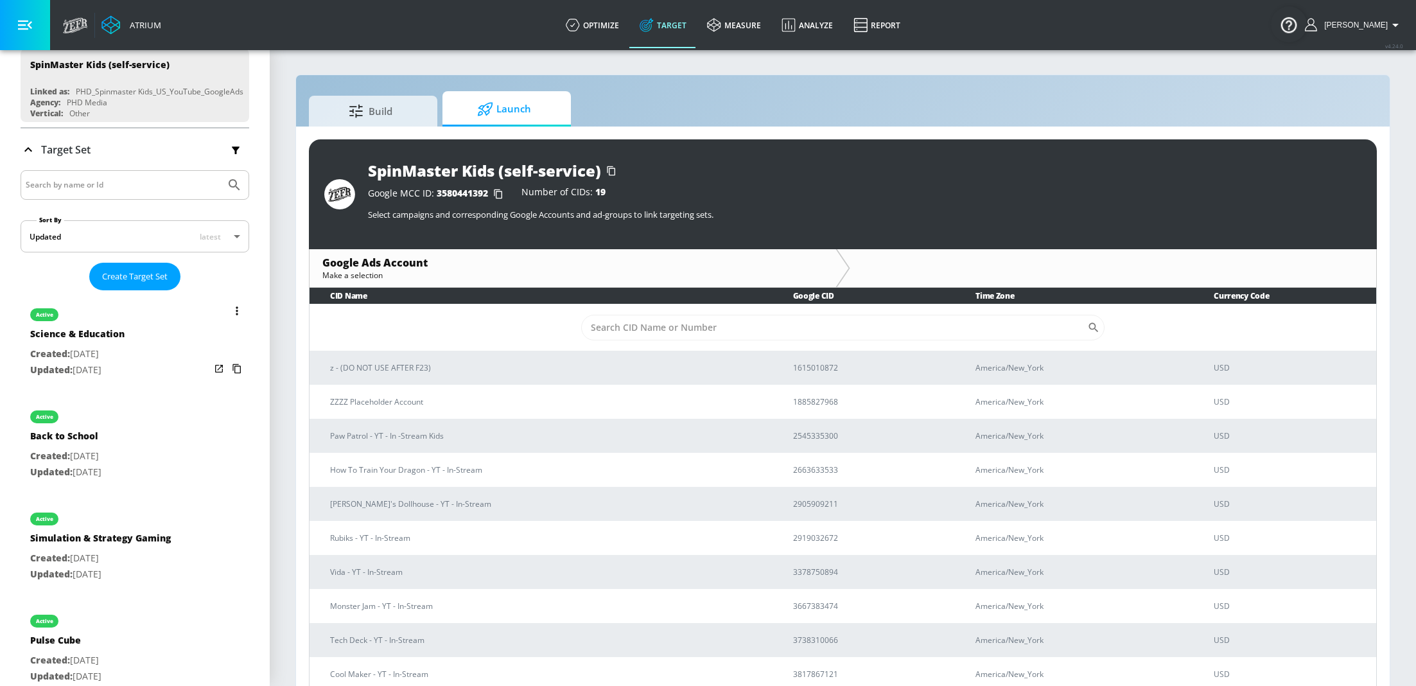 The image size is (1416, 686). What do you see at coordinates (869, 470) in the screenshot?
I see `p: 2663633533` at bounding box center [869, 470].